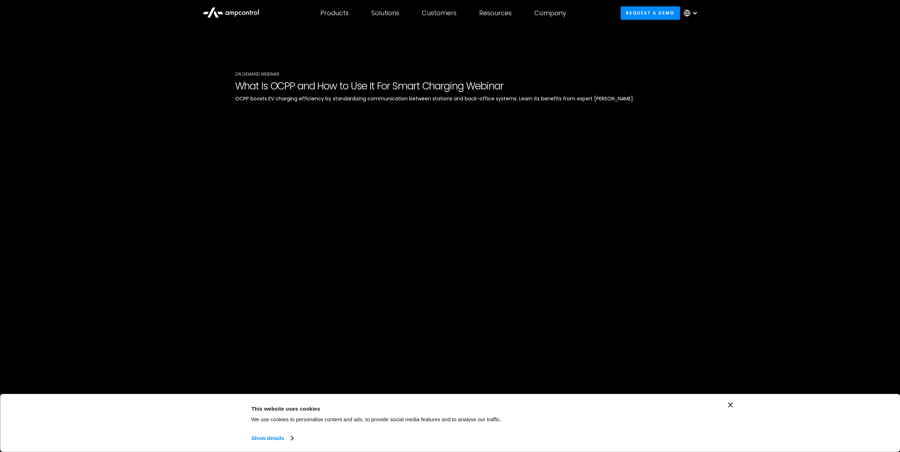  I want to click on div: This website uses cookies, so click(425, 409).